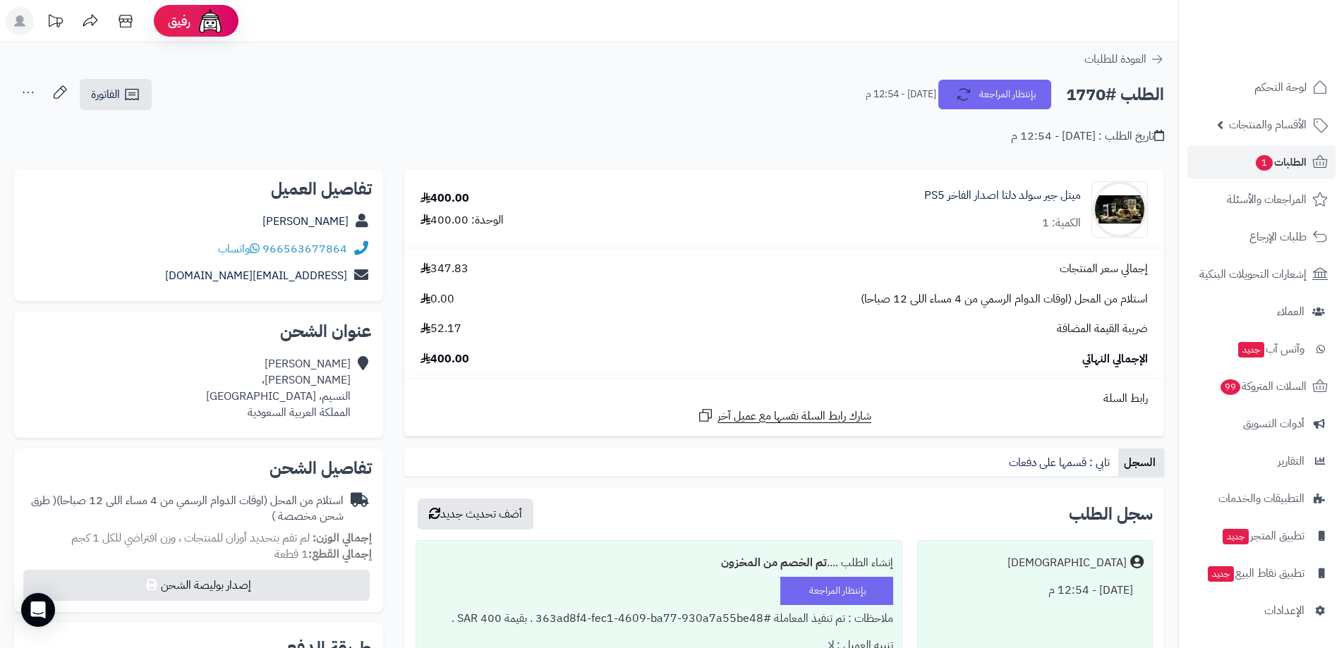 The height and width of the screenshot is (648, 1344). What do you see at coordinates (1261, 349) in the screenshot?
I see `a: وآتس آبجديد` at bounding box center [1261, 349].